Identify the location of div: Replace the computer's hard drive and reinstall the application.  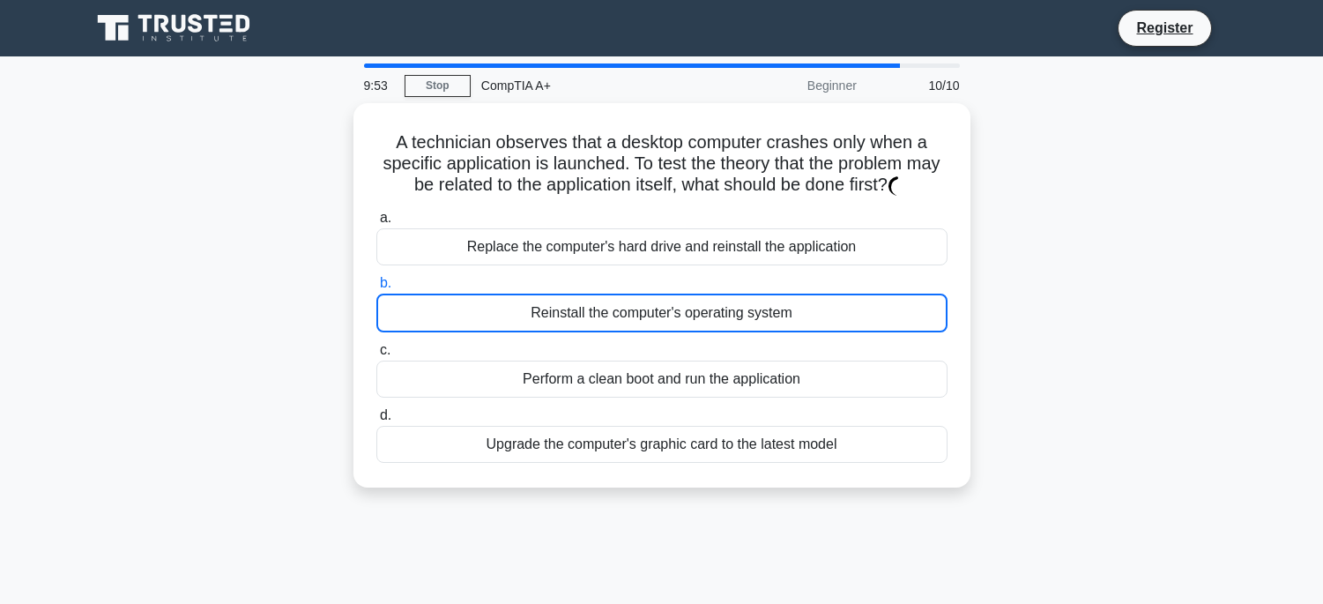
(662, 247).